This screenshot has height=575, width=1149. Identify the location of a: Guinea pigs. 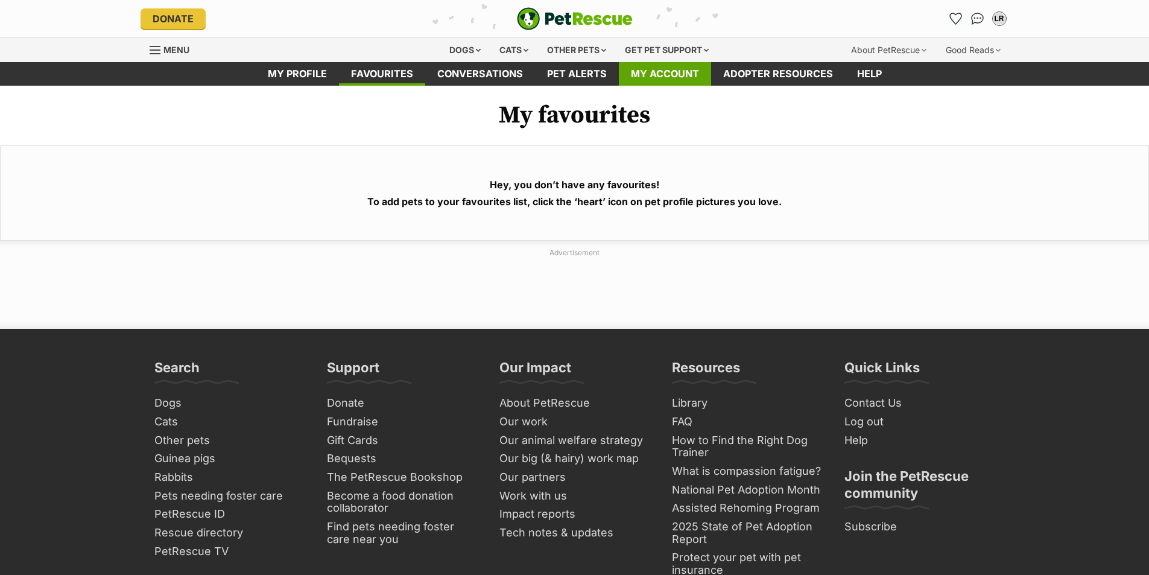
(230, 458).